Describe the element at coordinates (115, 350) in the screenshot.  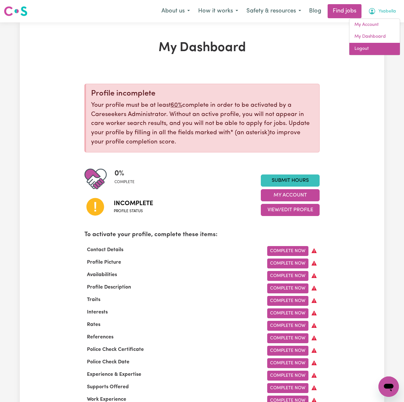
I see `span: Police Check Certificate` at that location.